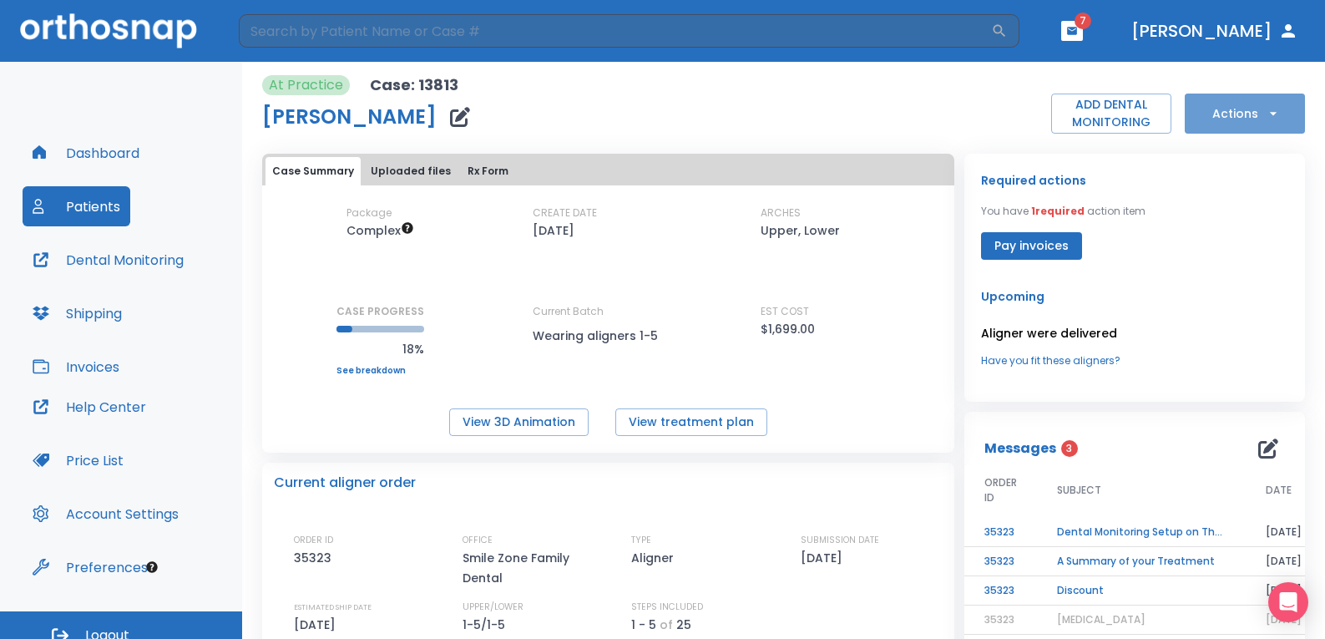 The height and width of the screenshot is (639, 1325). What do you see at coordinates (534, 568) in the screenshot?
I see `p: Smile Zone Family Dental` at bounding box center [534, 568].